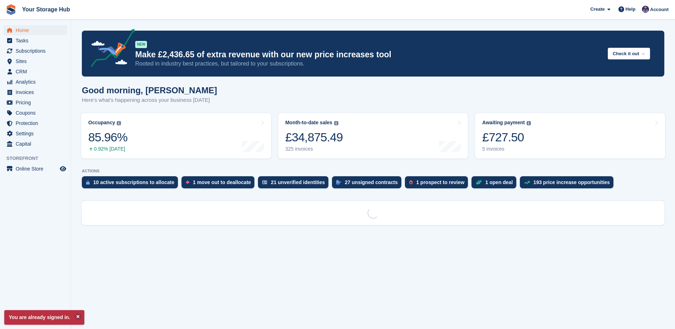 This screenshot has height=329, width=675. What do you see at coordinates (187, 182) in the screenshot?
I see `img: move_outs_to_deallocate_icon-f764333ba52eb49d3ac5e1228854f67142a1ed5810a6f6cc68b1a99e826820c5.svg` at bounding box center [187, 182].